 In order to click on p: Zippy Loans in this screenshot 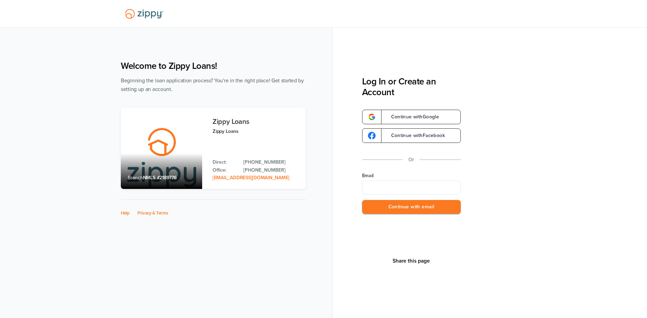, I will do `click(255, 131)`.